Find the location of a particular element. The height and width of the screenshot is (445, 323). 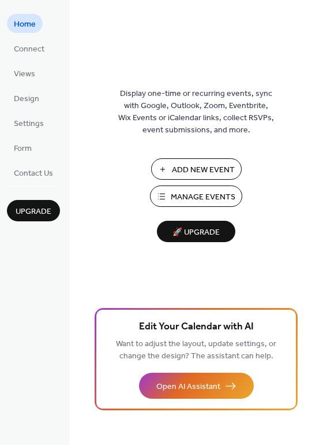

span: Contact Us is located at coordinates (33, 173).